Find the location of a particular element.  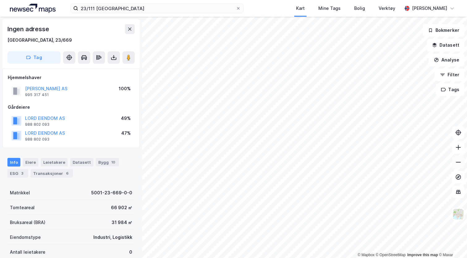

button: Tags is located at coordinates (450, 90).